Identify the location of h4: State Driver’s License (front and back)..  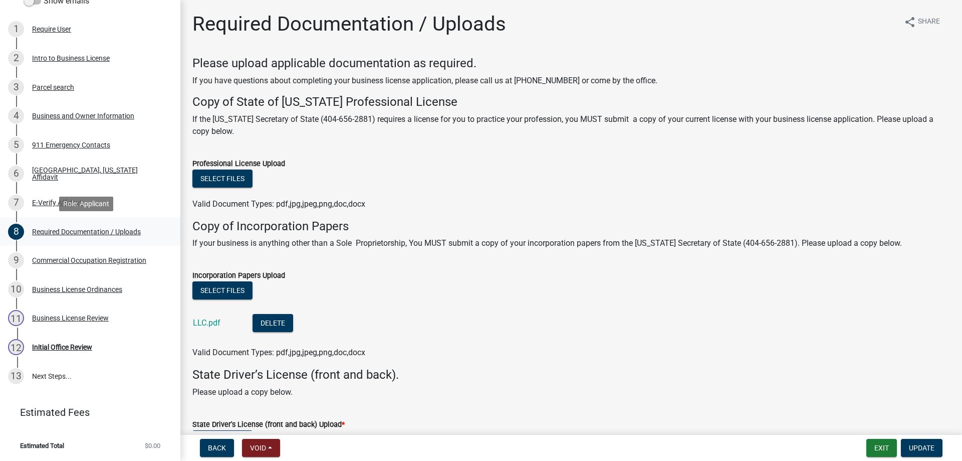
(571, 374).